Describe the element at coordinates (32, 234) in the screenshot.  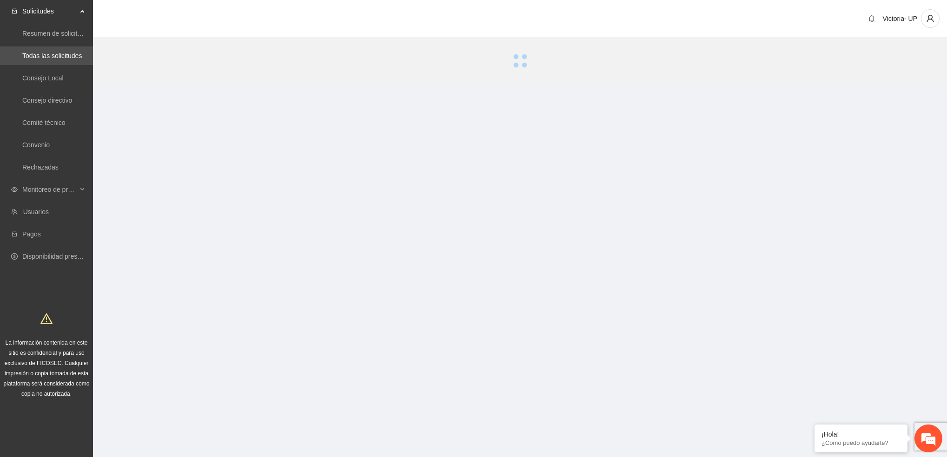
I see `a: Pagos` at that location.